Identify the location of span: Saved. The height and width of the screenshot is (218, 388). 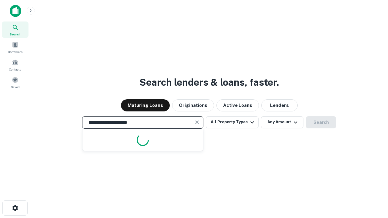
(15, 87).